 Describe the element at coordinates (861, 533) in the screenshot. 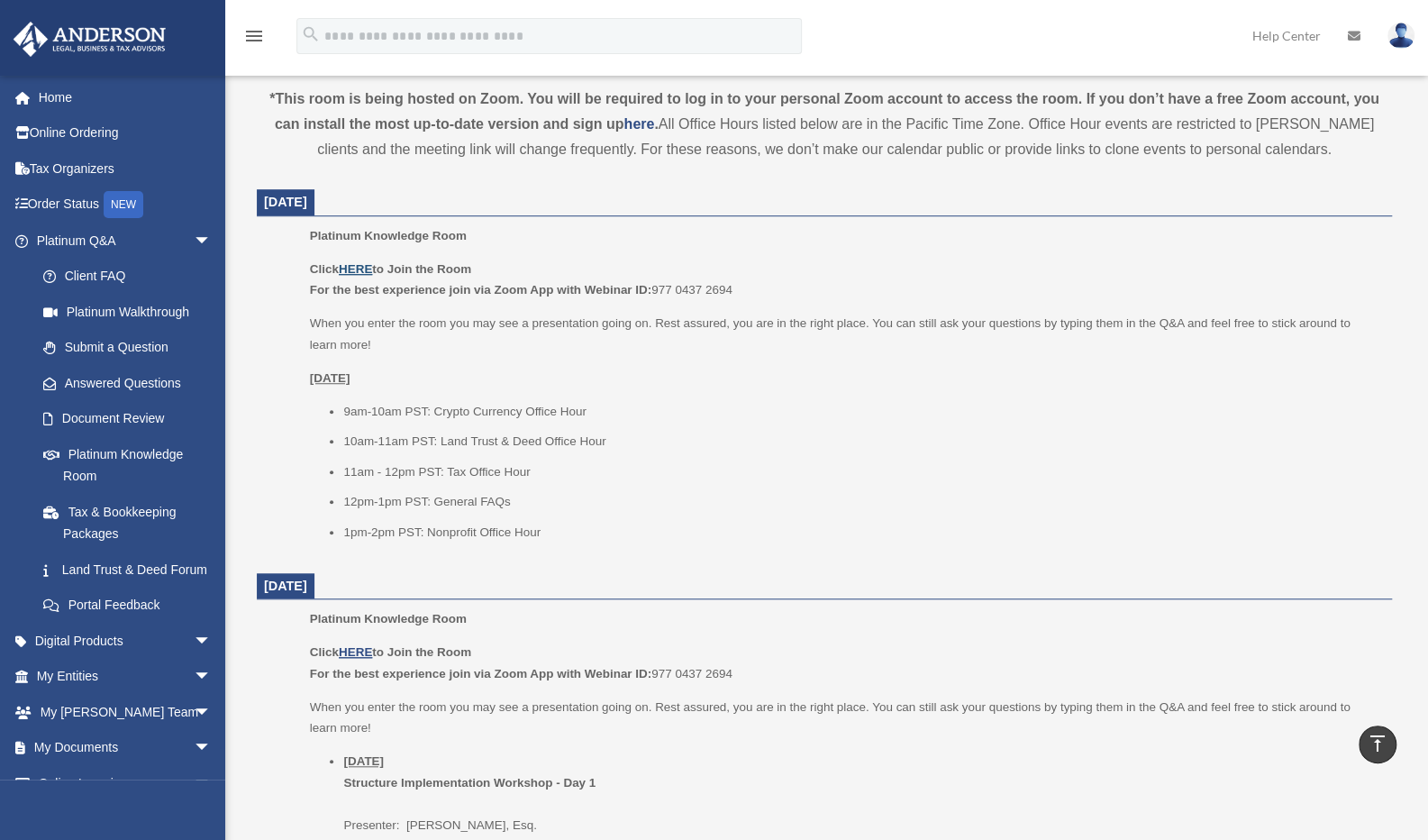

I see `li: 1pm-2pm PST: Nonprofit Office Hour` at that location.